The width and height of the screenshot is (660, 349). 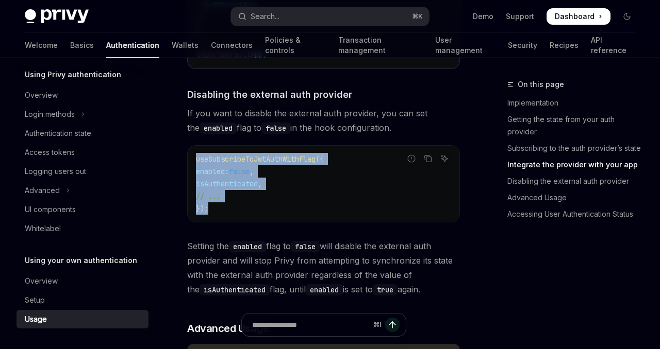 What do you see at coordinates (465, 45) in the screenshot?
I see `a: User management` at bounding box center [465, 45].